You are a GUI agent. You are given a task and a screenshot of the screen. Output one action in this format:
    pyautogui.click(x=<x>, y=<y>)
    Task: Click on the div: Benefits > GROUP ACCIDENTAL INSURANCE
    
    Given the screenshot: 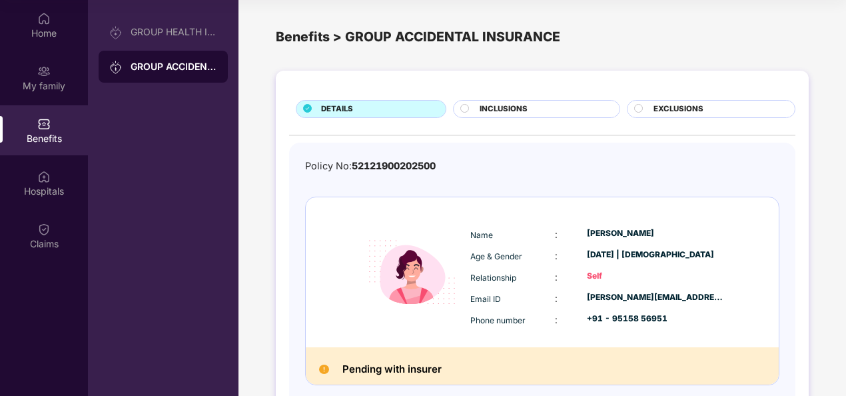 What is the action you would take?
    pyautogui.click(x=542, y=37)
    